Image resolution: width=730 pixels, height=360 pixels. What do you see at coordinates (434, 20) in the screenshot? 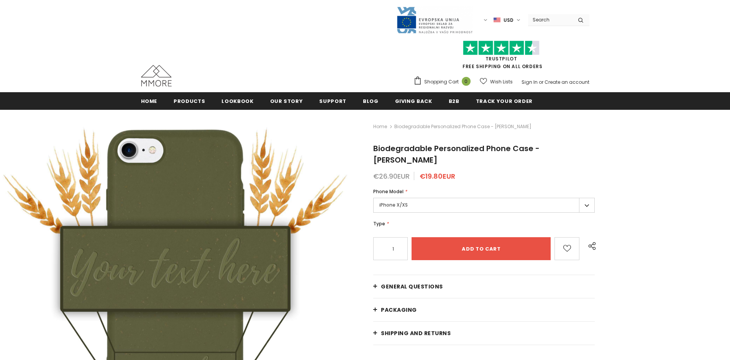
I see `img: Javni Razpis` at bounding box center [434, 20].